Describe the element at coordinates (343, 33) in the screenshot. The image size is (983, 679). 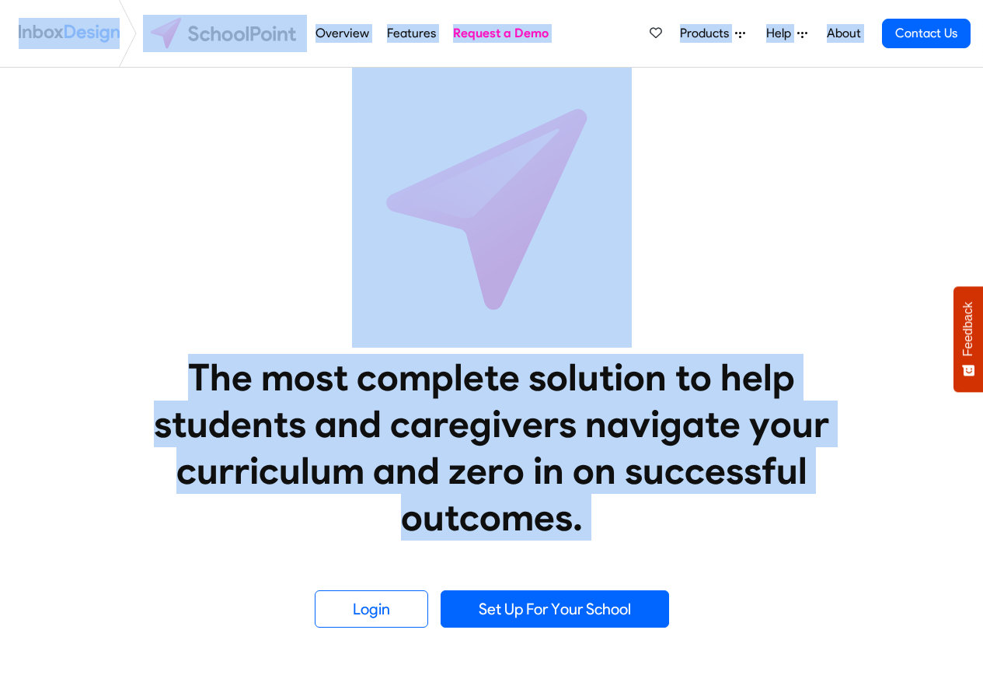
I see `a: Overview` at that location.